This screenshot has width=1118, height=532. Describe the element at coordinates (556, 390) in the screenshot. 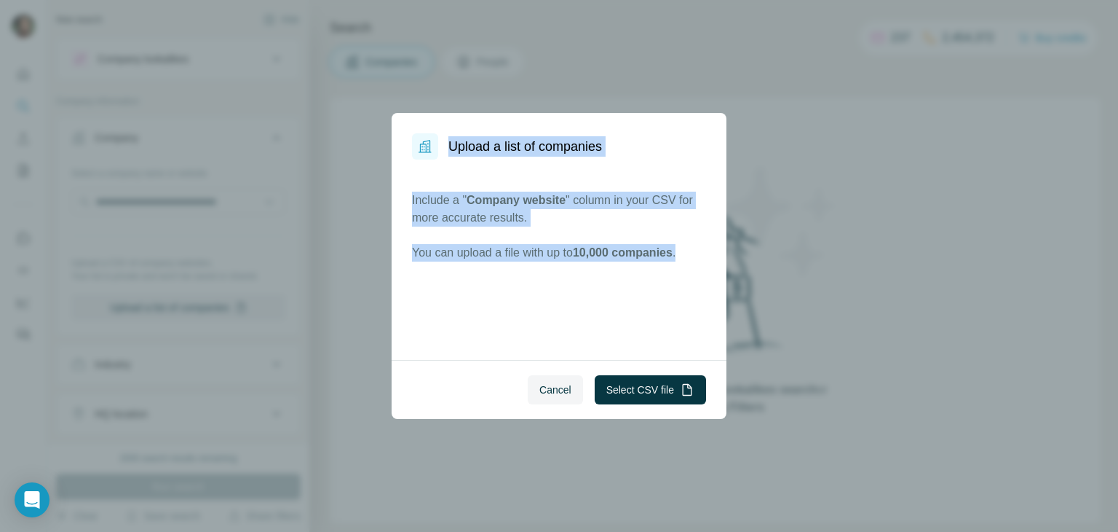

I see `button: Cancel` at that location.